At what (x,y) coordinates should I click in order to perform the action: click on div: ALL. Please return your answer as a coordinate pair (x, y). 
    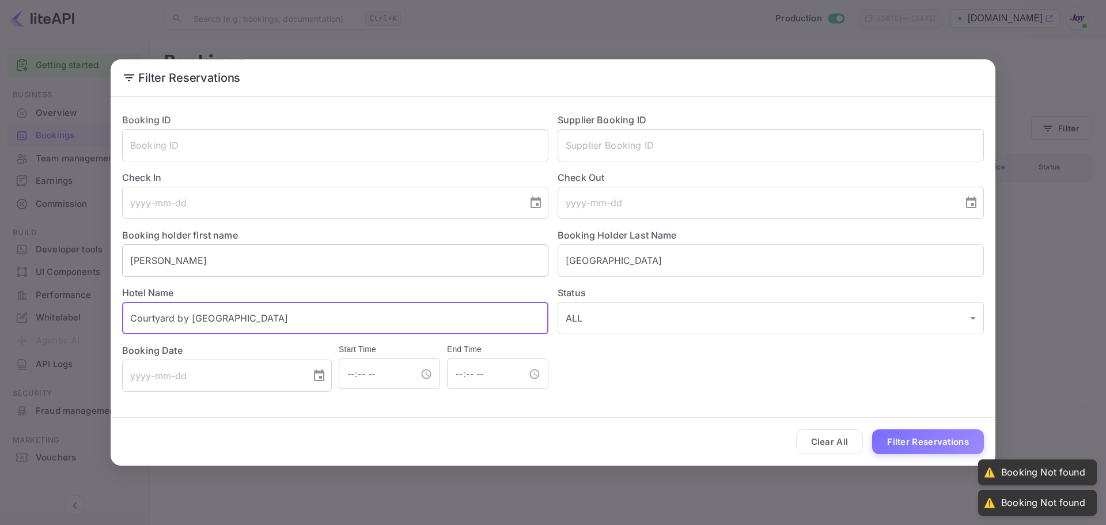
    Looking at the image, I should click on (771, 318).